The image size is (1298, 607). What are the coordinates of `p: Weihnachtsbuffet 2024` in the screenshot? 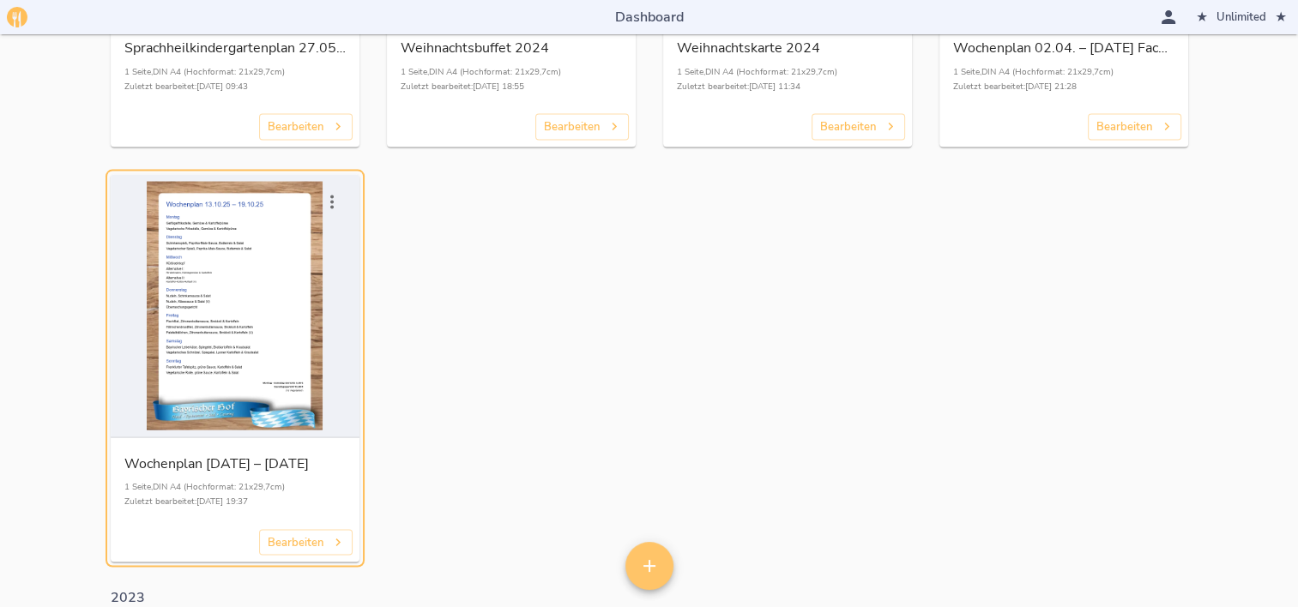 It's located at (511, 48).